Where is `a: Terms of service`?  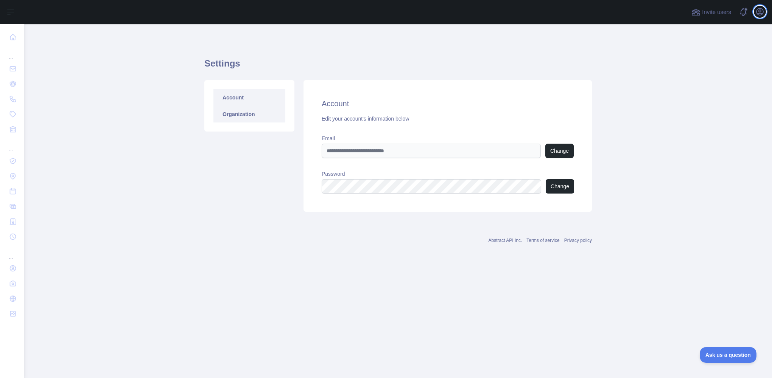
a: Terms of service is located at coordinates (543, 241).